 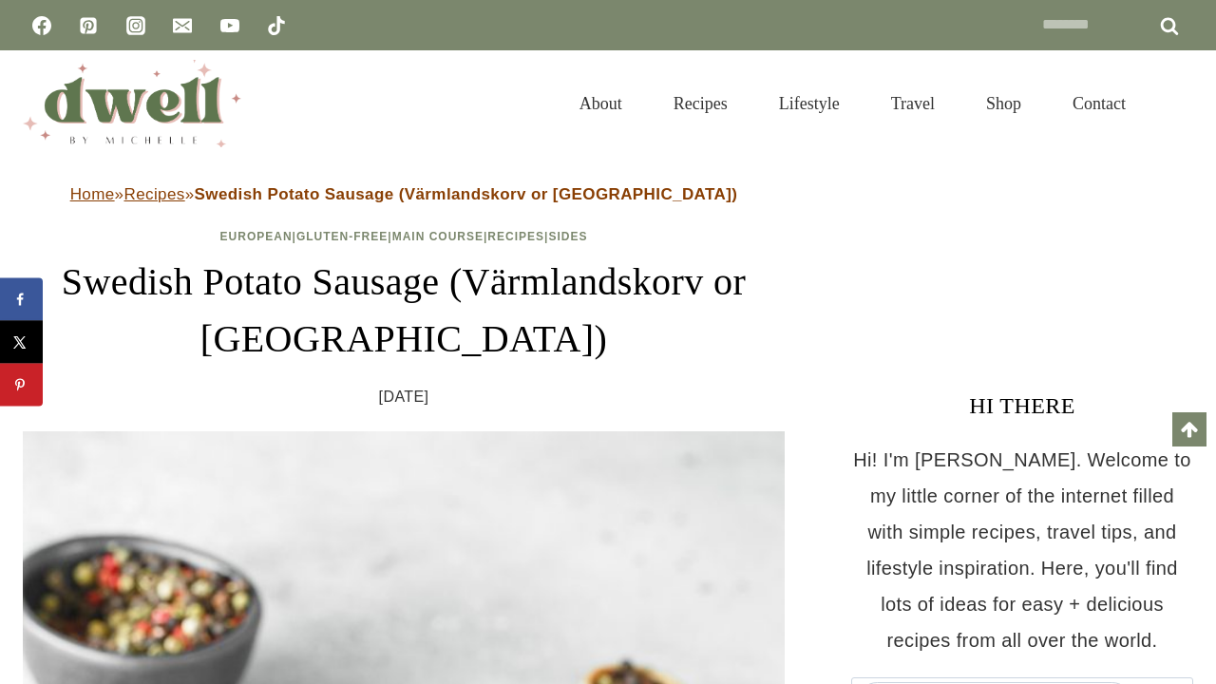 What do you see at coordinates (1099, 104) in the screenshot?
I see `a: Contact` at bounding box center [1099, 104].